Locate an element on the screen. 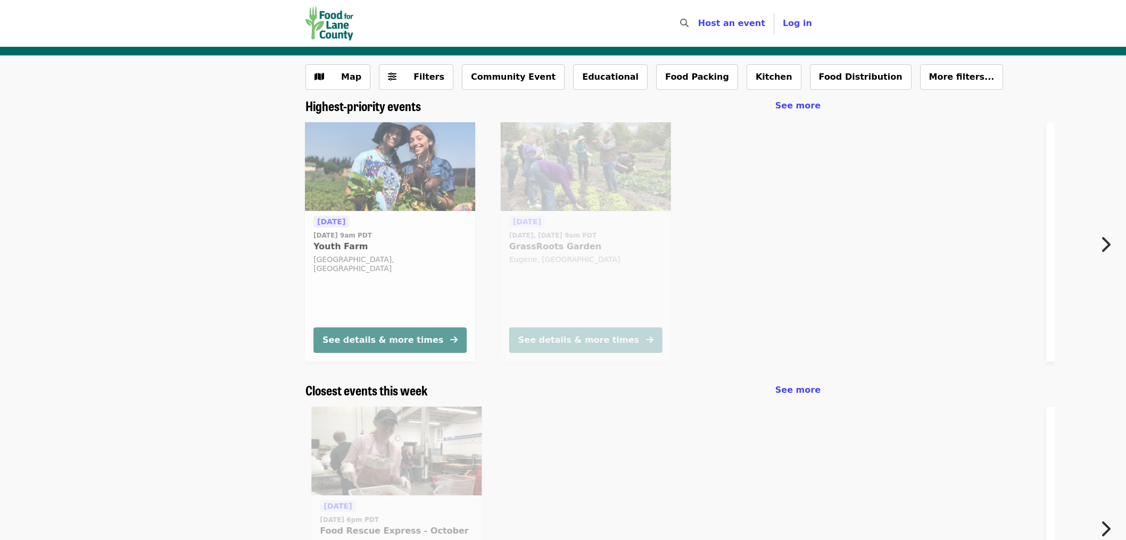 Image resolution: width=1126 pixels, height=540 pixels. a: Host an event is located at coordinates (731, 23).